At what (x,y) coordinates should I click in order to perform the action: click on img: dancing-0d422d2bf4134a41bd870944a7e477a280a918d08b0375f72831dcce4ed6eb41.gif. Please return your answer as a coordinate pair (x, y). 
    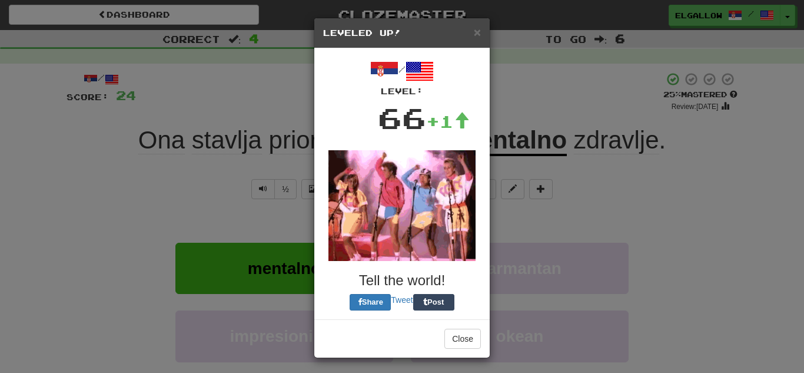
    Looking at the image, I should click on (402, 206).